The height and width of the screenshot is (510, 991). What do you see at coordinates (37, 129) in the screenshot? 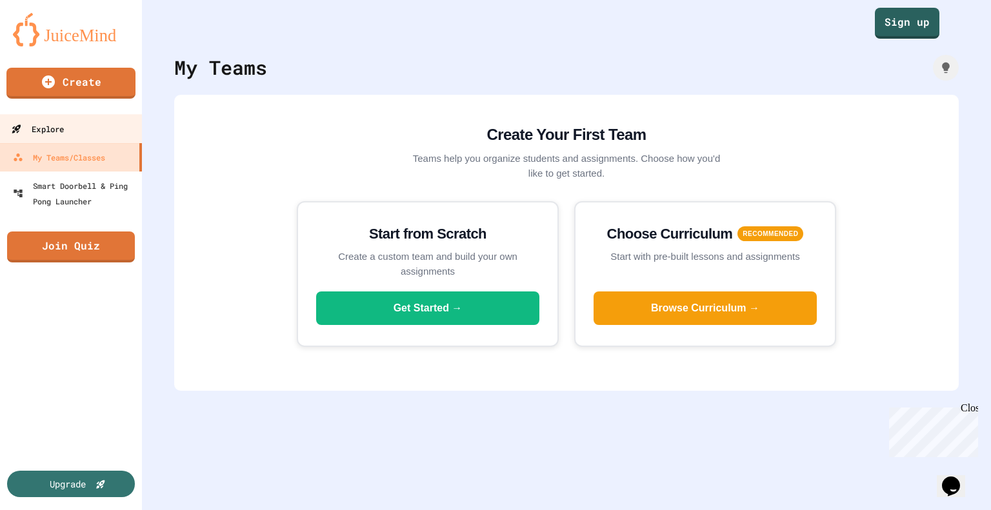
I see `div: Explore` at bounding box center [37, 129].